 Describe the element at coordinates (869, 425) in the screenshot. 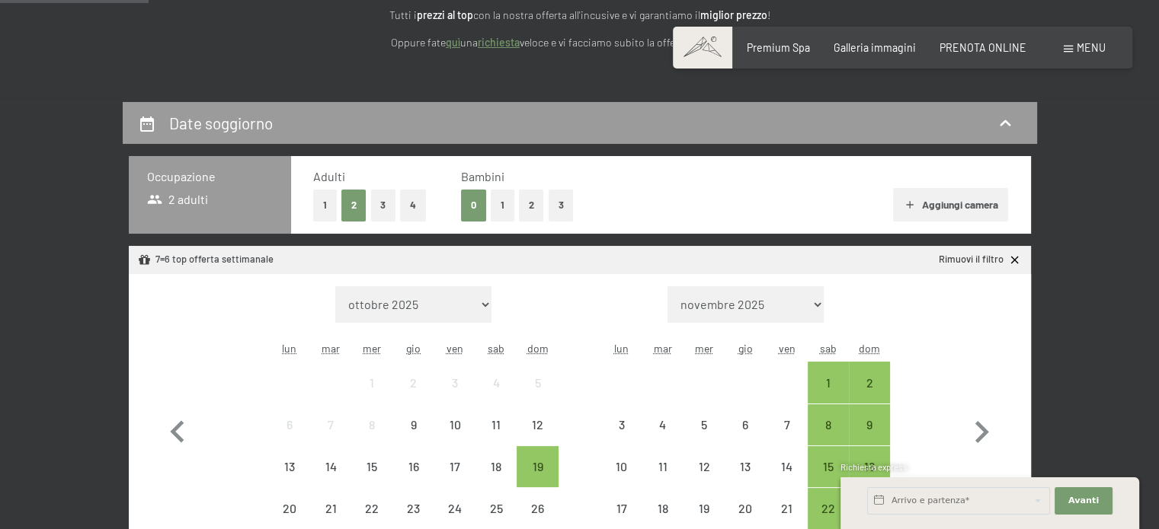

I see `div: Sun Nov 09 2025` at that location.